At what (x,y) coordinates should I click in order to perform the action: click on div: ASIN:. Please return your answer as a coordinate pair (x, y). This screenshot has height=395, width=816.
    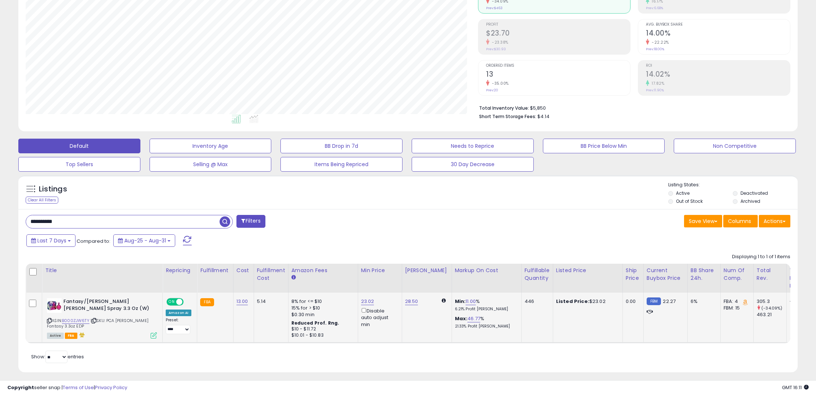
    Looking at the image, I should click on (102, 318).